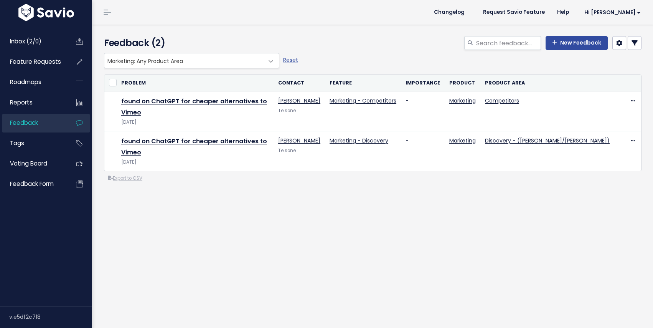  What do you see at coordinates (46, 12) in the screenshot?
I see `img: logo-white.9d6f32f41409.svg` at bounding box center [46, 12].